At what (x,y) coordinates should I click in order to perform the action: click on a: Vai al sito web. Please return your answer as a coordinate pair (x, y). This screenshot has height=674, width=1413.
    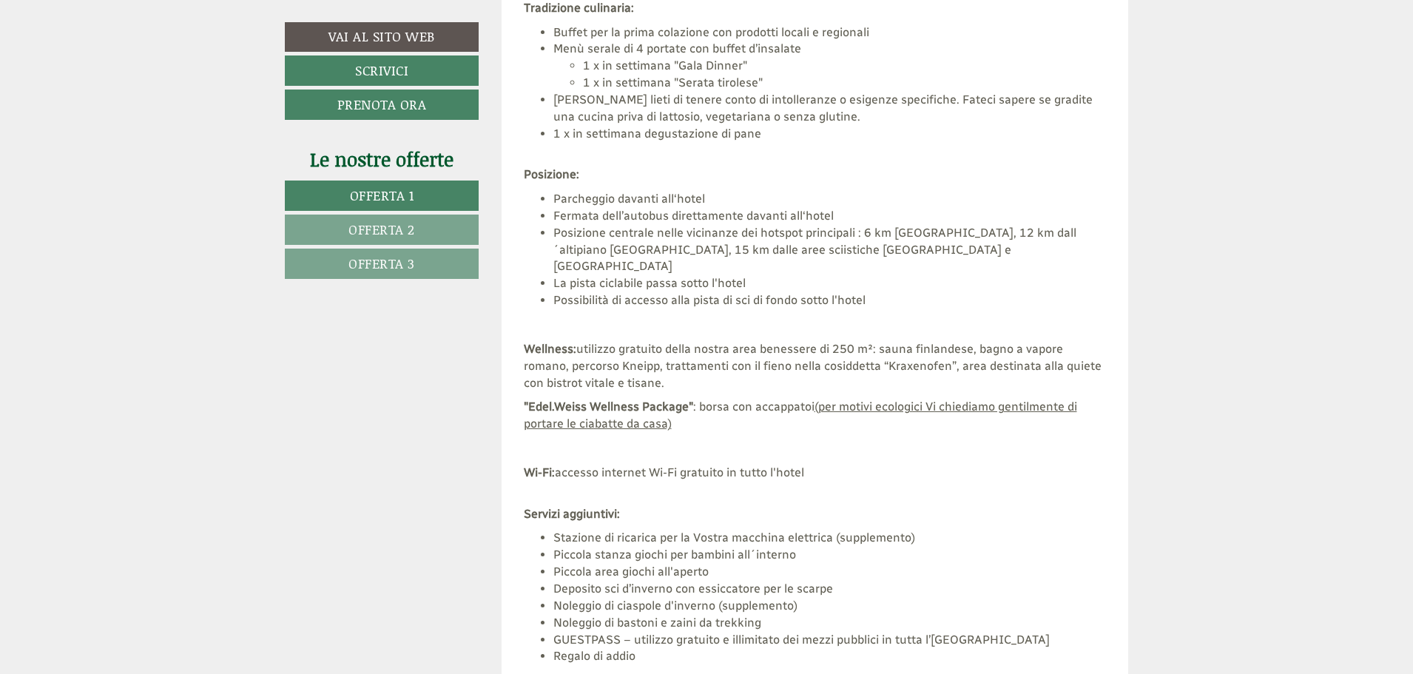
    Looking at the image, I should click on (382, 37).